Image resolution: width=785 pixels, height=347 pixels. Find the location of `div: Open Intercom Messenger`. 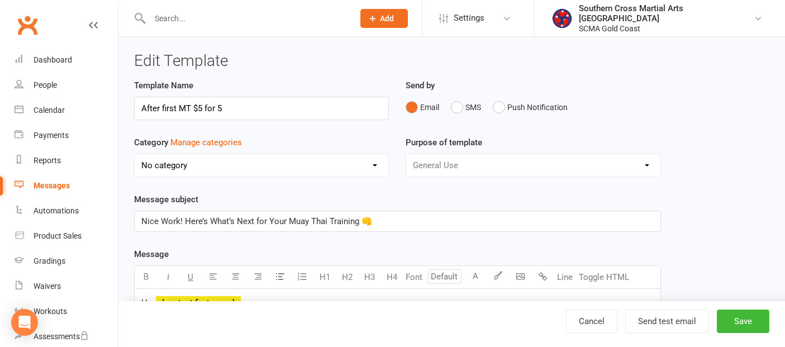

div: Open Intercom Messenger is located at coordinates (25, 322).